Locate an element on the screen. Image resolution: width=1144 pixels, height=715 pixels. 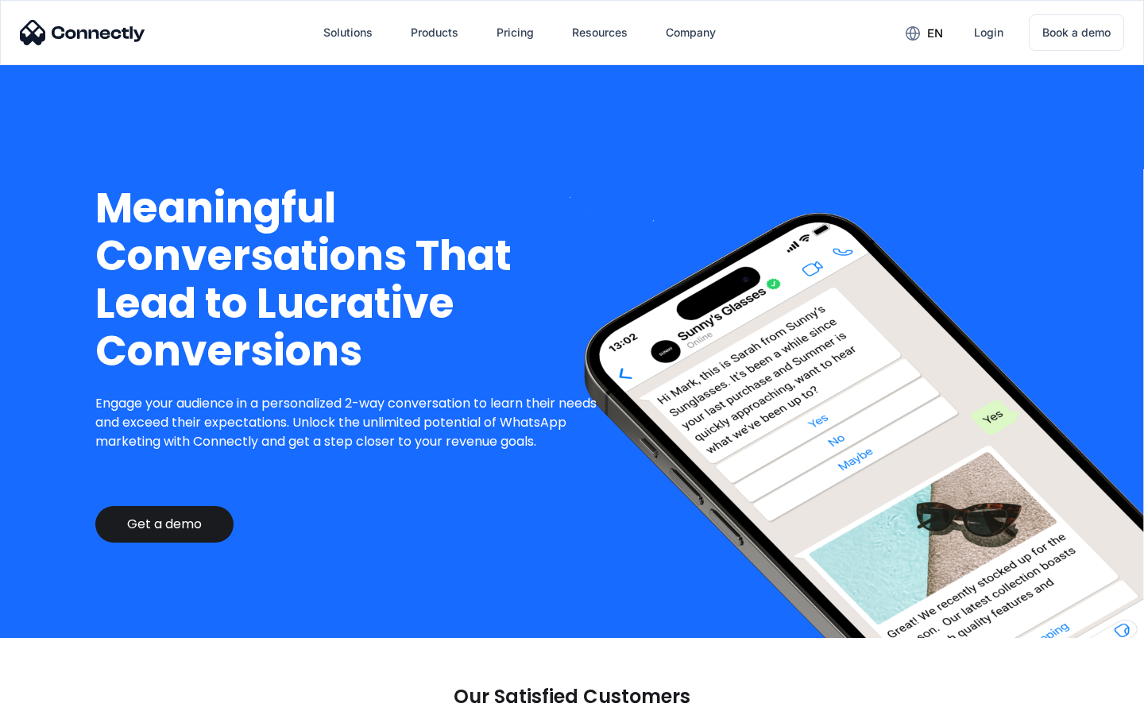
div: Resources is located at coordinates (600, 33).